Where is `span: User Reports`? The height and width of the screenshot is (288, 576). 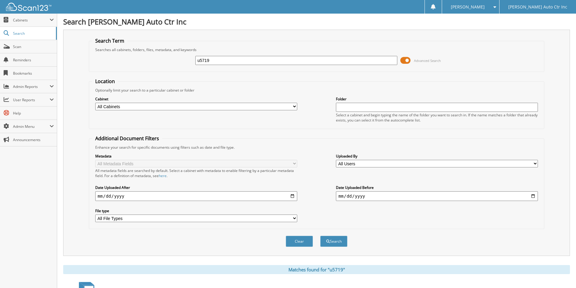 span: User Reports is located at coordinates (31, 100).